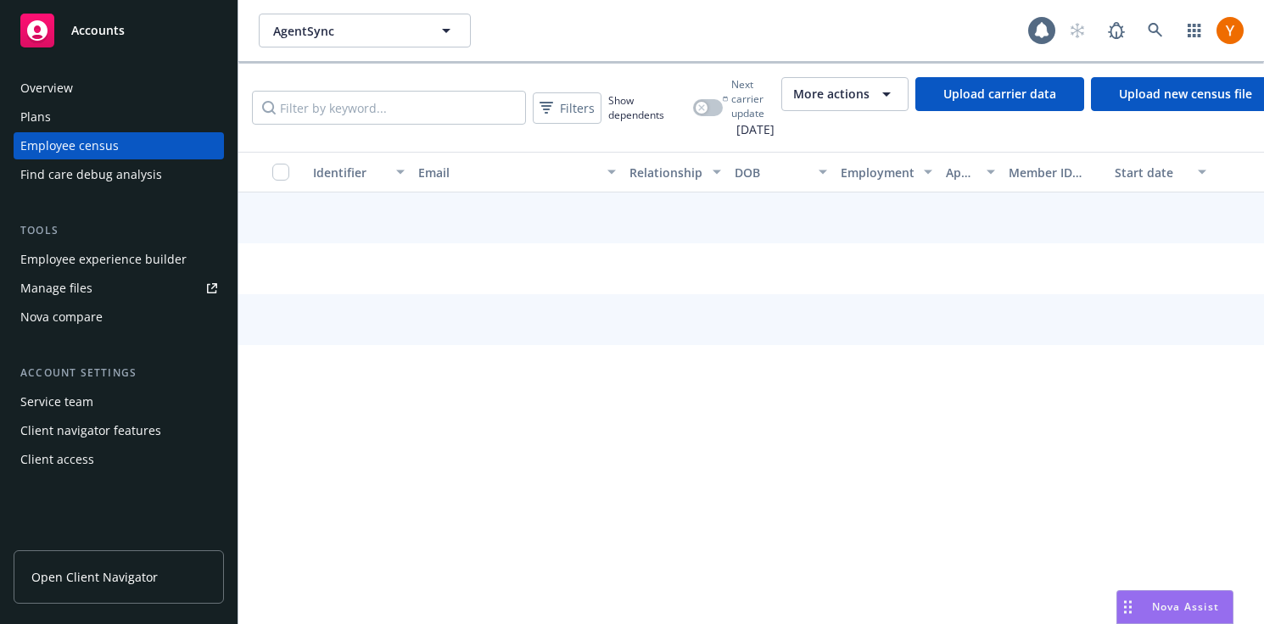 The image size is (1264, 624). Describe the element at coordinates (119, 117) in the screenshot. I see `a: Plans` at that location.